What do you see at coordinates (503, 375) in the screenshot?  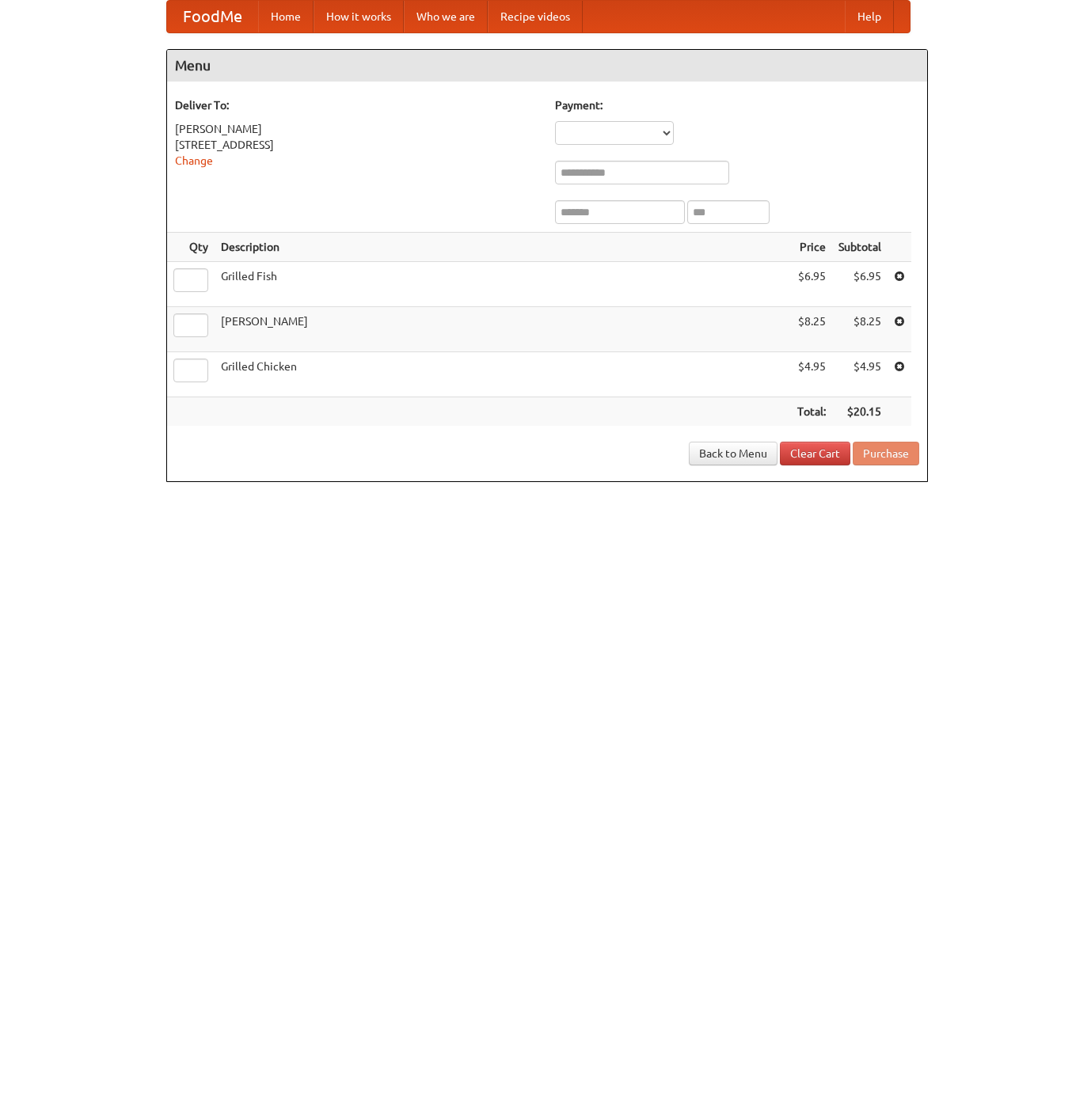 I see `td: Grilled Chicken` at bounding box center [503, 375].